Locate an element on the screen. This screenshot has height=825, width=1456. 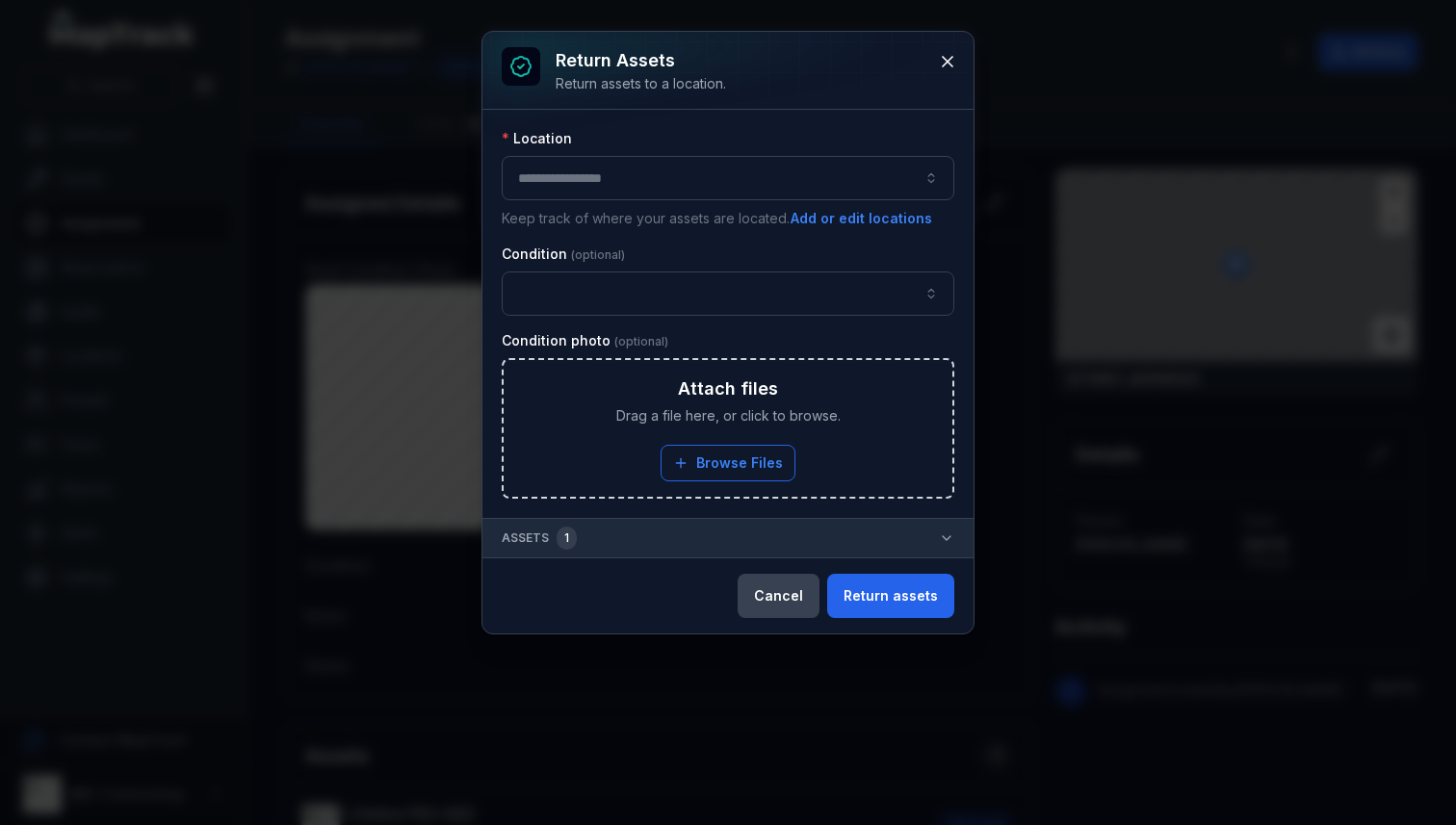
button: Assets1 is located at coordinates (728, 539).